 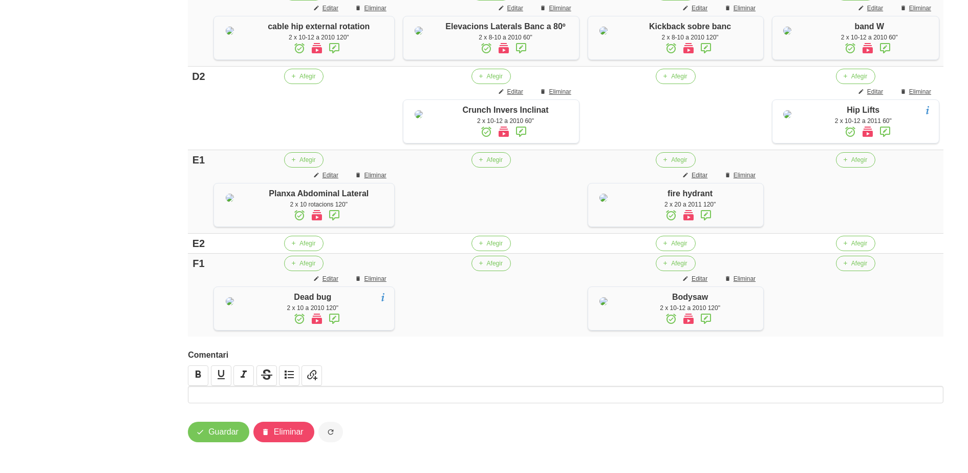 I want to click on span: Bodysaw, so click(x=690, y=296).